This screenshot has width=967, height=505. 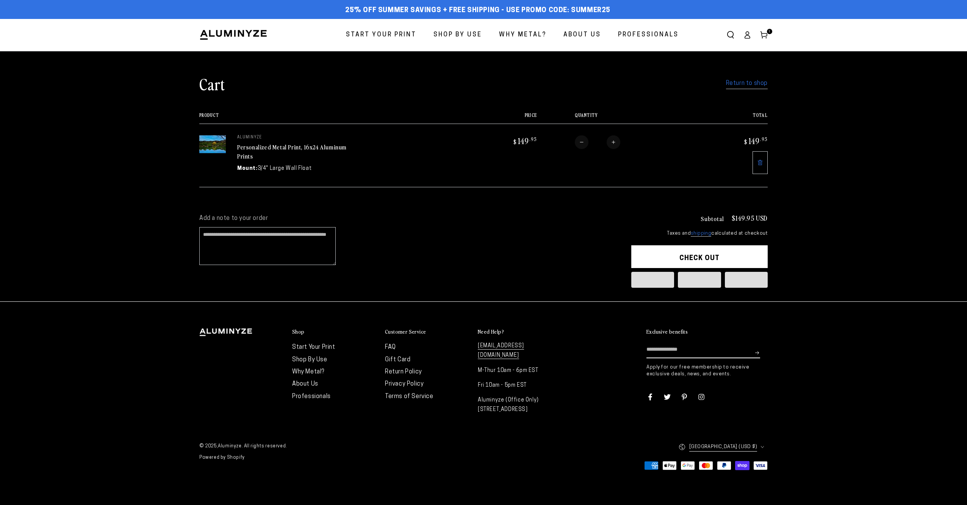 What do you see at coordinates (700, 233) in the screenshot?
I see `small: Taxes and calculated at checkout` at bounding box center [700, 233].